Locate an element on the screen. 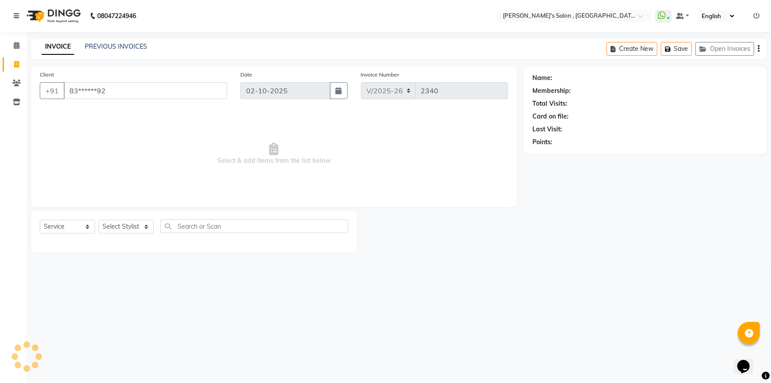 The image size is (771, 383). a: INVOICE is located at coordinates (58, 47).